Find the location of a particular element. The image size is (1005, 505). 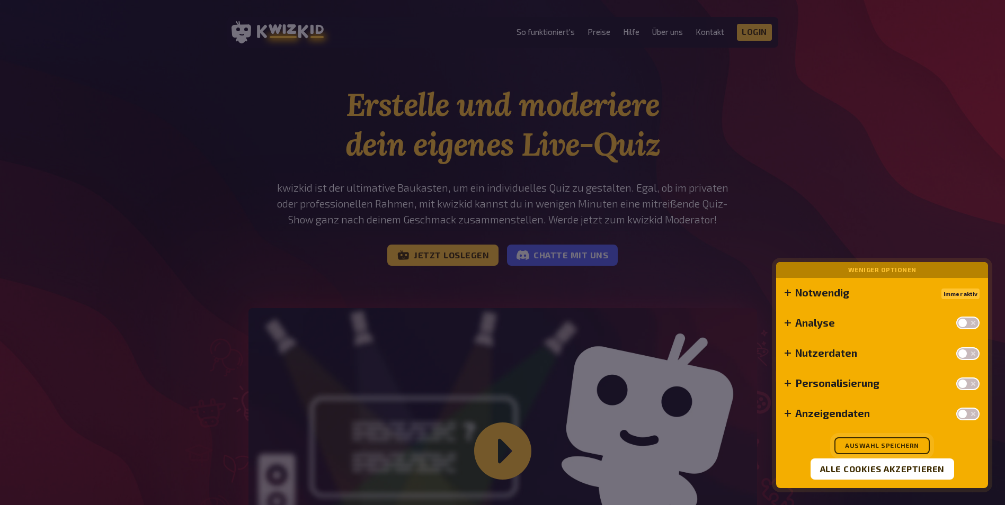

button: Weniger Optionen is located at coordinates (882, 270).